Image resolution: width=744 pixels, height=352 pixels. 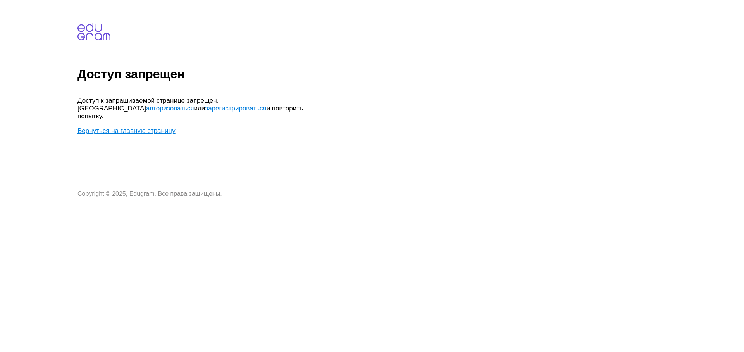 I want to click on h1: Доступ запрещен, so click(x=409, y=74).